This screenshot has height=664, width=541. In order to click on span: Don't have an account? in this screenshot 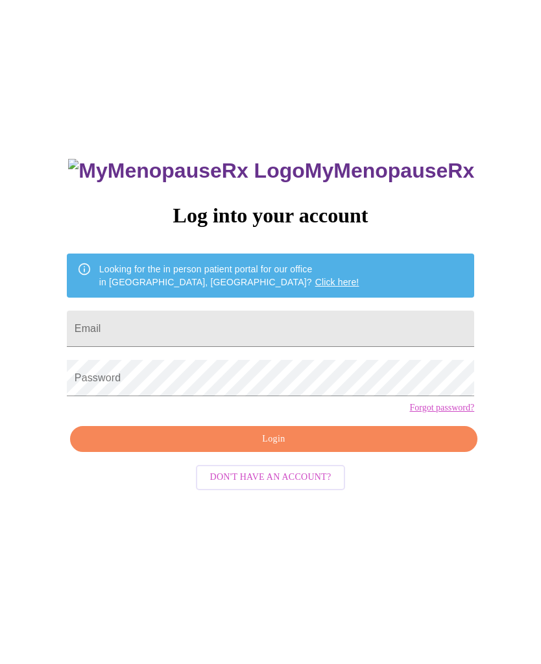, I will do `click(270, 477)`.